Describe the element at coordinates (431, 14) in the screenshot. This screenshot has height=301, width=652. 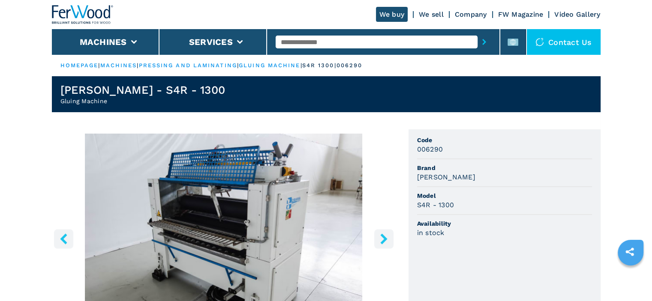
I see `a: We sell` at that location.